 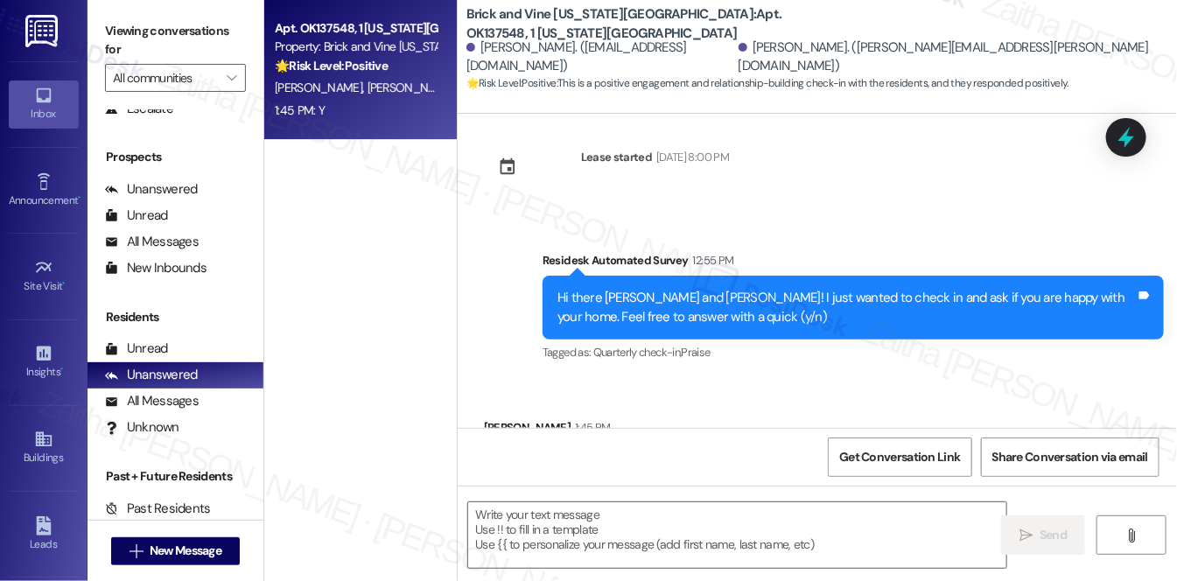 I want to click on div: Escalate, so click(x=139, y=108).